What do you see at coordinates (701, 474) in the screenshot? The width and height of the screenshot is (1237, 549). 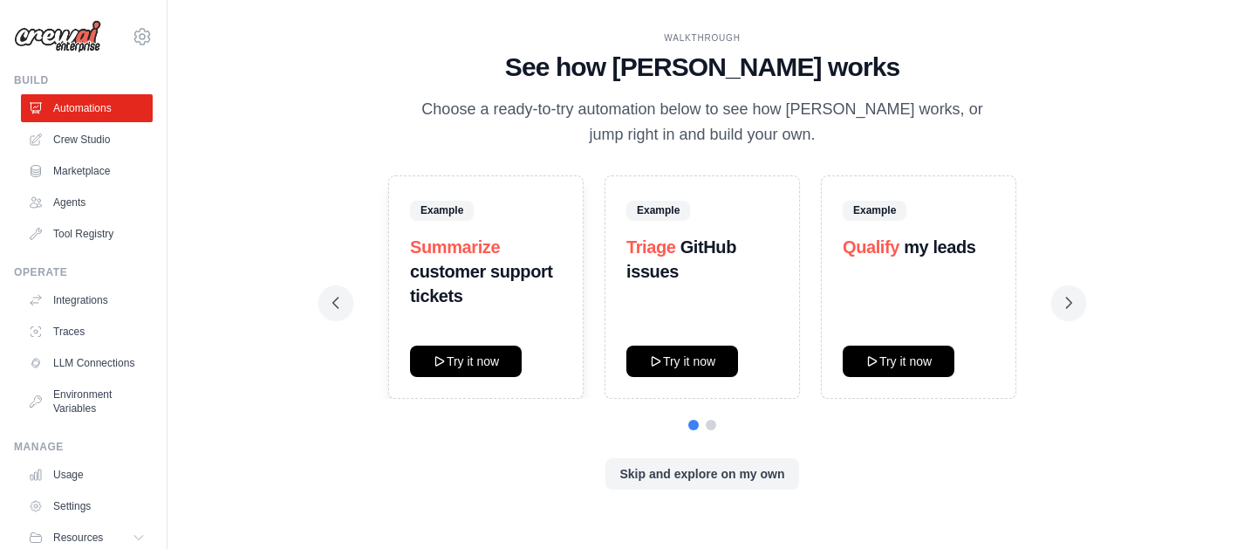 I see `button: Skip and explore on my own` at bounding box center [701, 474].